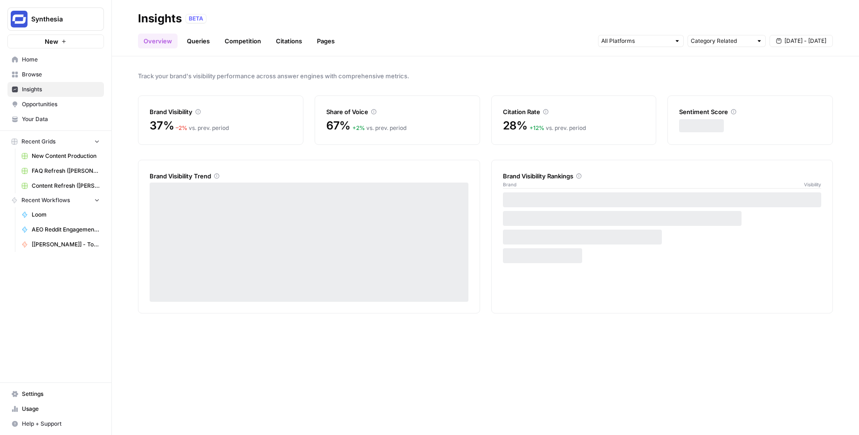 This screenshot has height=435, width=859. What do you see at coordinates (196, 19) in the screenshot?
I see `div: BETA` at bounding box center [196, 19].